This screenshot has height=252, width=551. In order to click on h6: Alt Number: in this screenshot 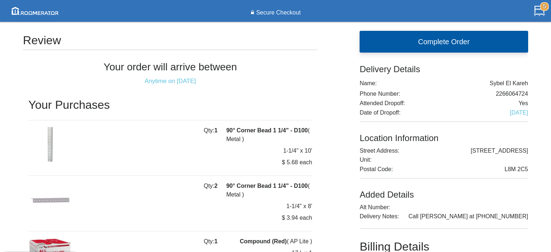, I will do `click(444, 207)`.